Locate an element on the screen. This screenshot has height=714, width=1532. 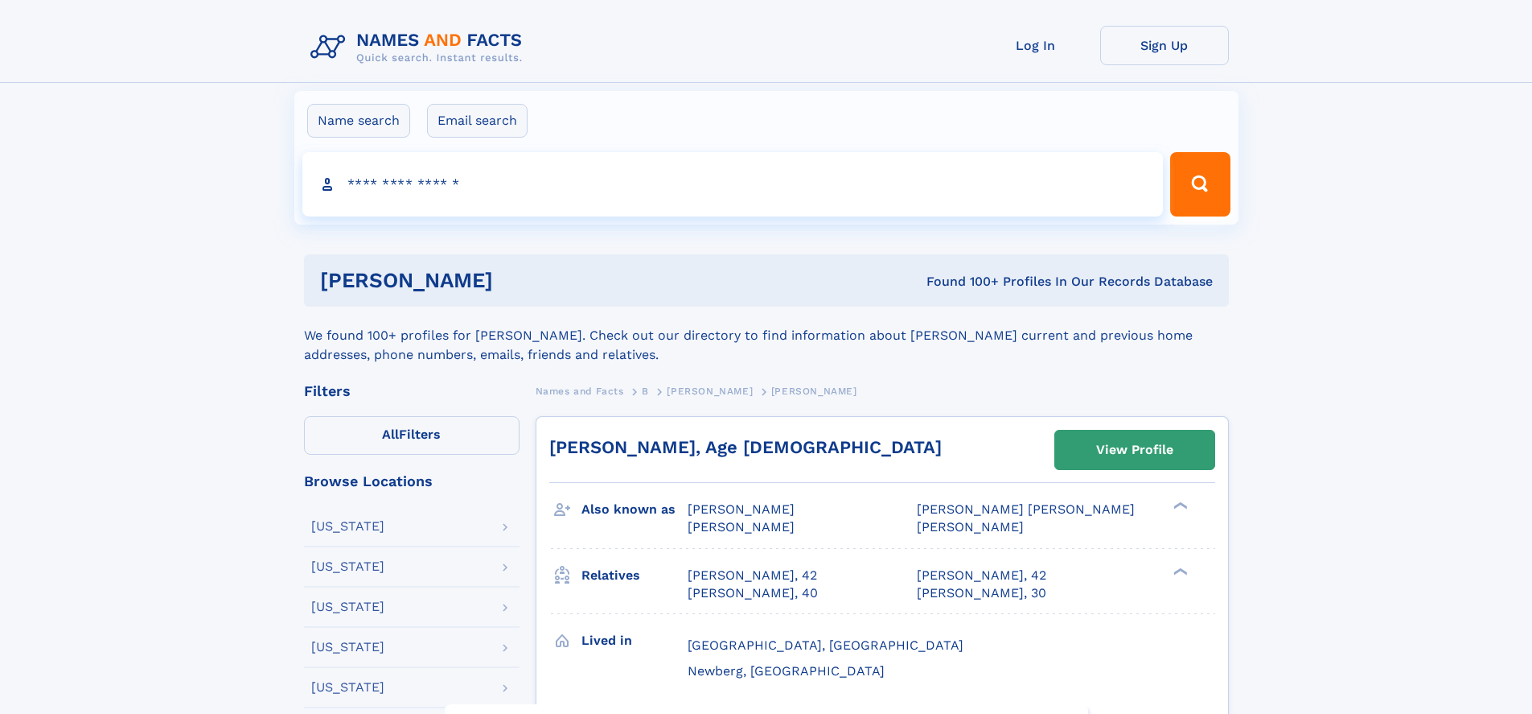
a: B is located at coordinates (645, 390).